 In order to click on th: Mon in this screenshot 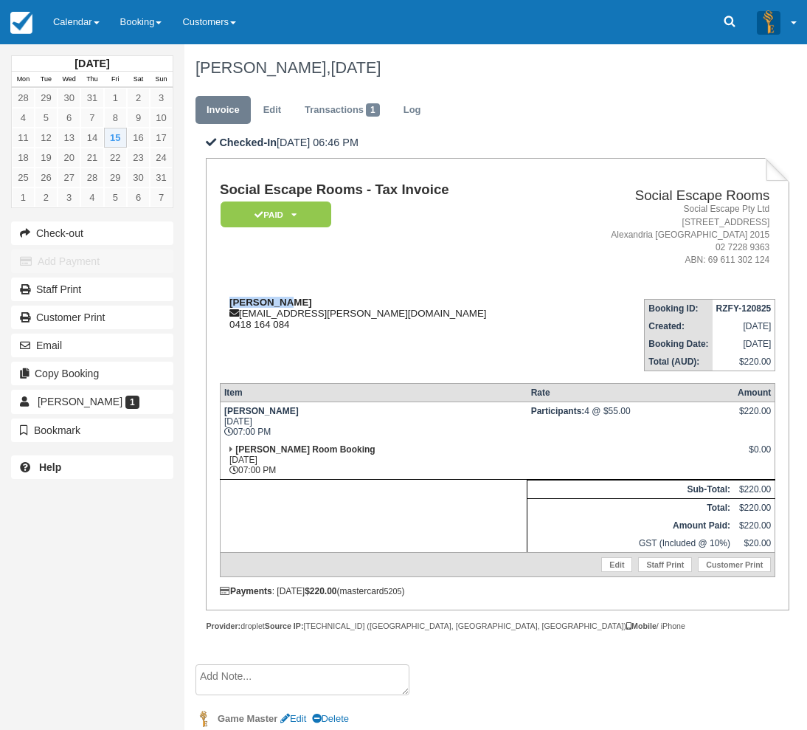, I will do `click(23, 80)`.